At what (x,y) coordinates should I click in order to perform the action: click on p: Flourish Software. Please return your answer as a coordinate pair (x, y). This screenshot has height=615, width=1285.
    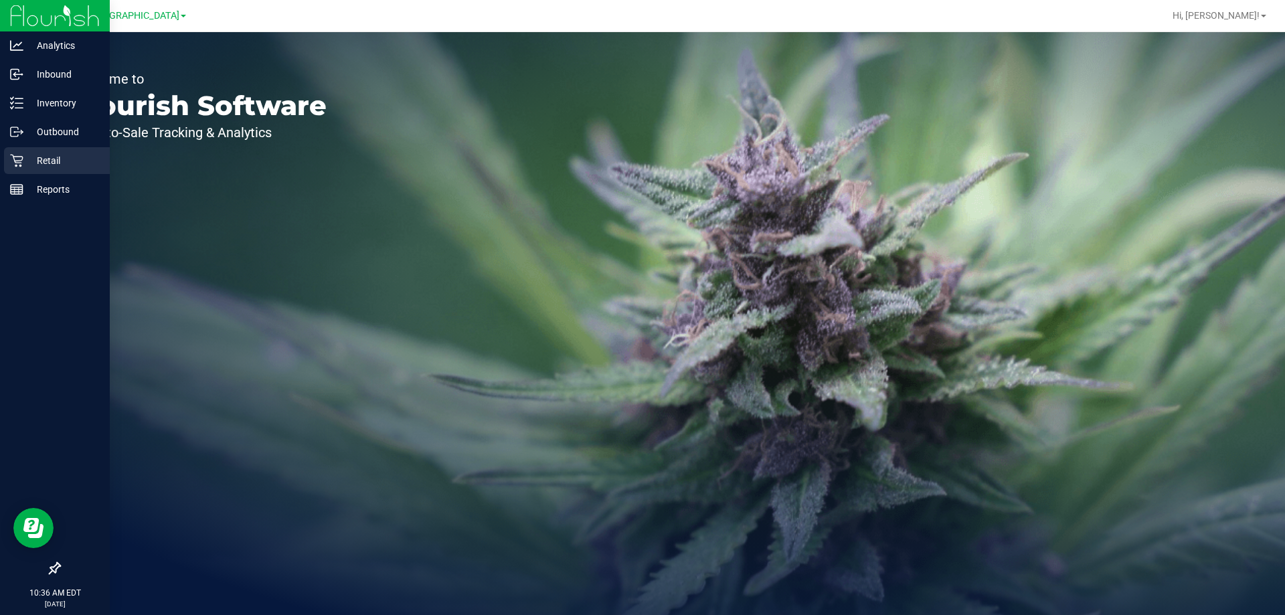
    Looking at the image, I should click on (200, 106).